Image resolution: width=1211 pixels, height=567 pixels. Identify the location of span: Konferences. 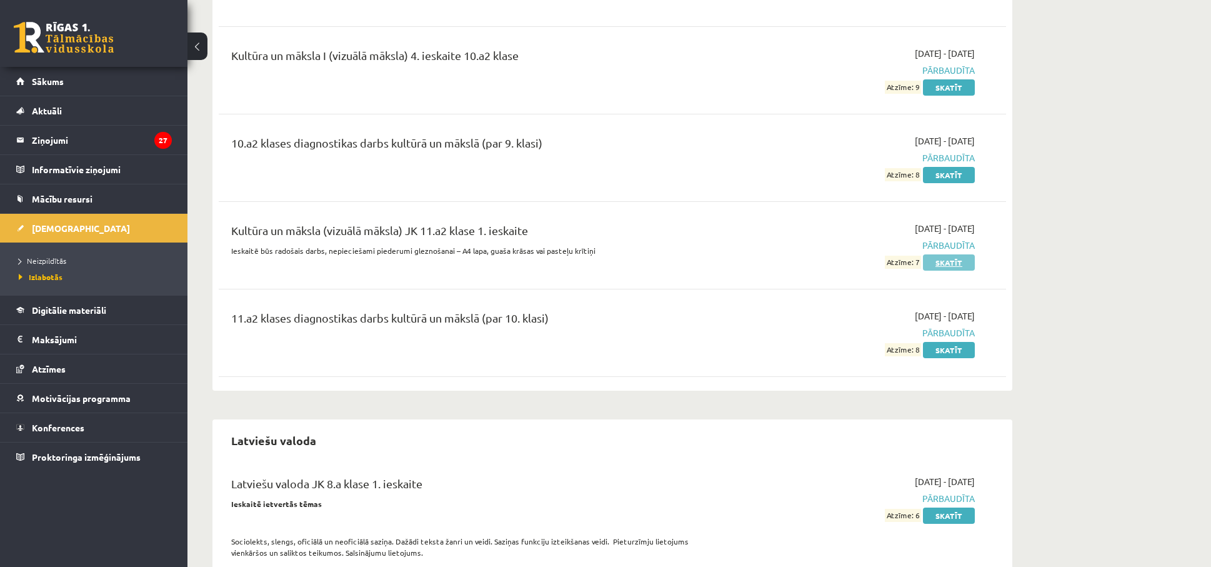
(58, 428).